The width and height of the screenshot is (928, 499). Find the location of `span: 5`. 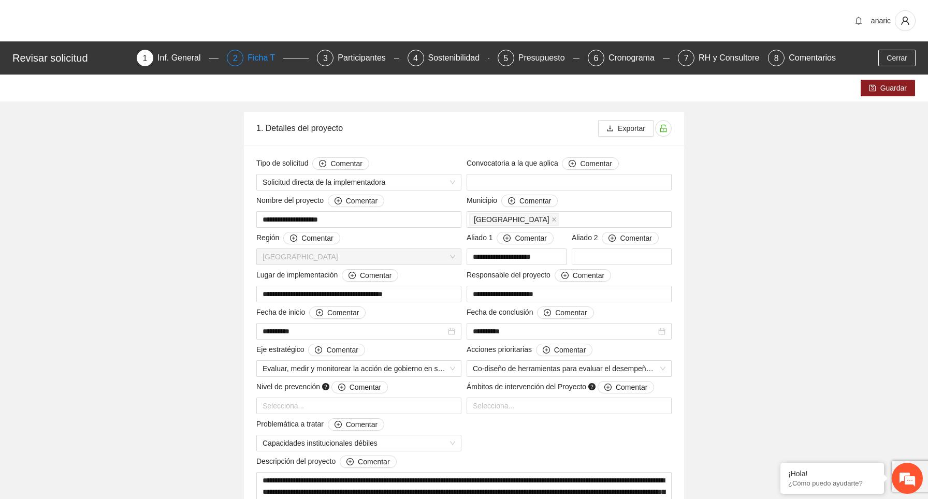

span: 5 is located at coordinates (505, 58).